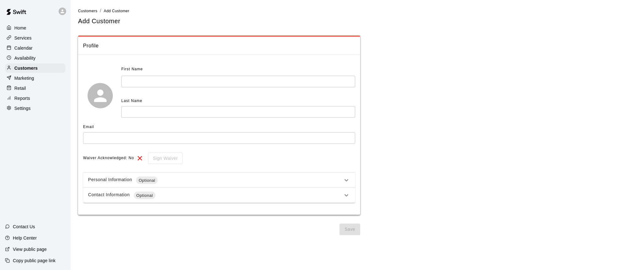  I want to click on div: Contact InformationOptional, so click(219, 195).